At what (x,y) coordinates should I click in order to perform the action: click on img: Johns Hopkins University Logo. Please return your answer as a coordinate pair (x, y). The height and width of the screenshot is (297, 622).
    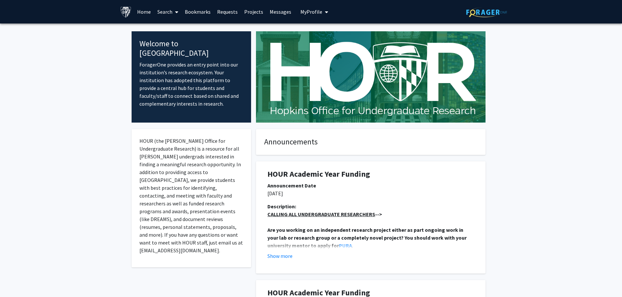
    Looking at the image, I should click on (126, 12).